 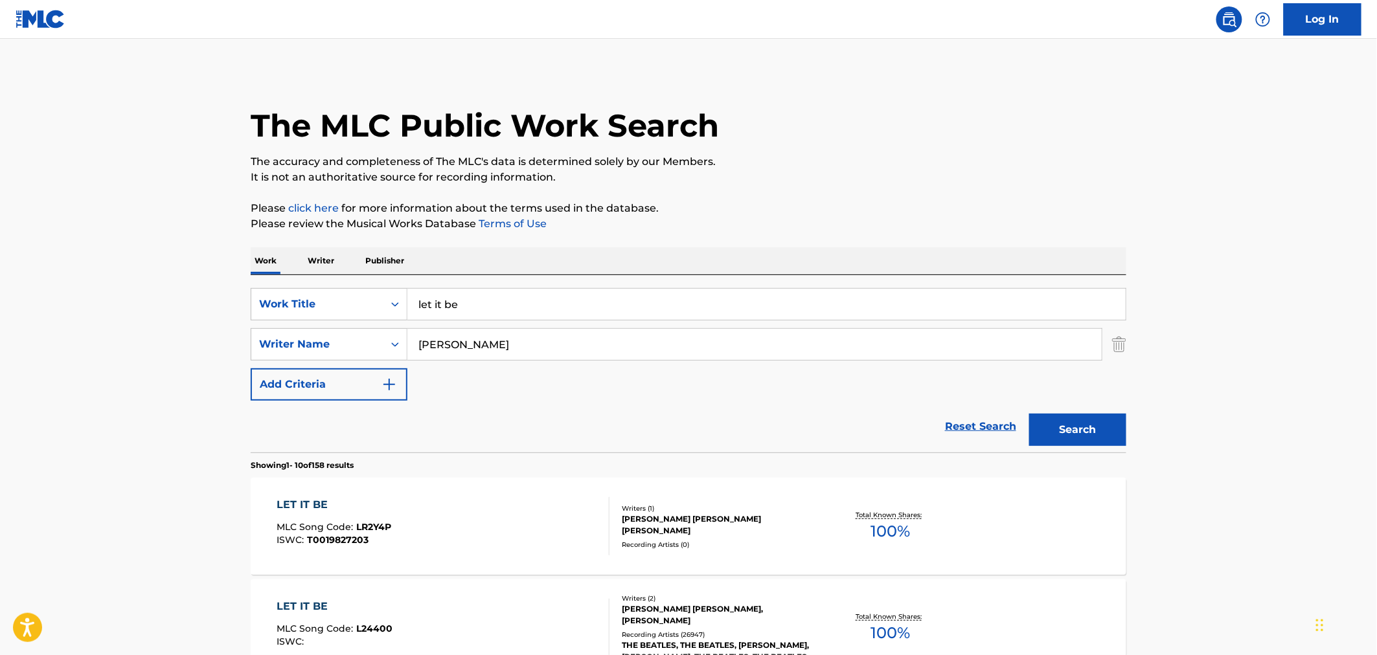 I want to click on button: Add Criteria, so click(x=329, y=385).